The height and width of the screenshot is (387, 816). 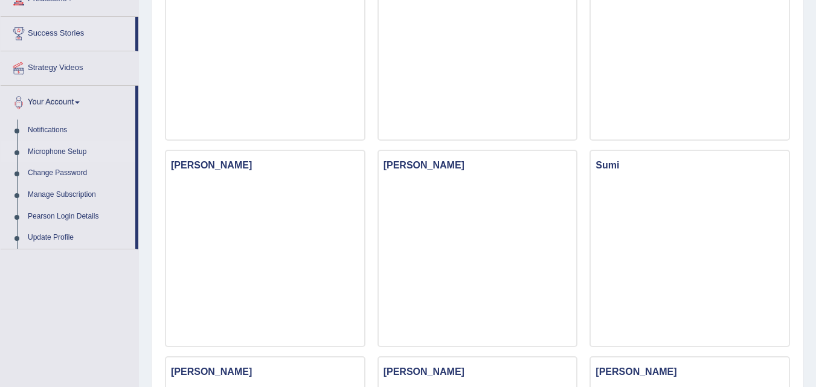 I want to click on a: Change Password, so click(x=79, y=173).